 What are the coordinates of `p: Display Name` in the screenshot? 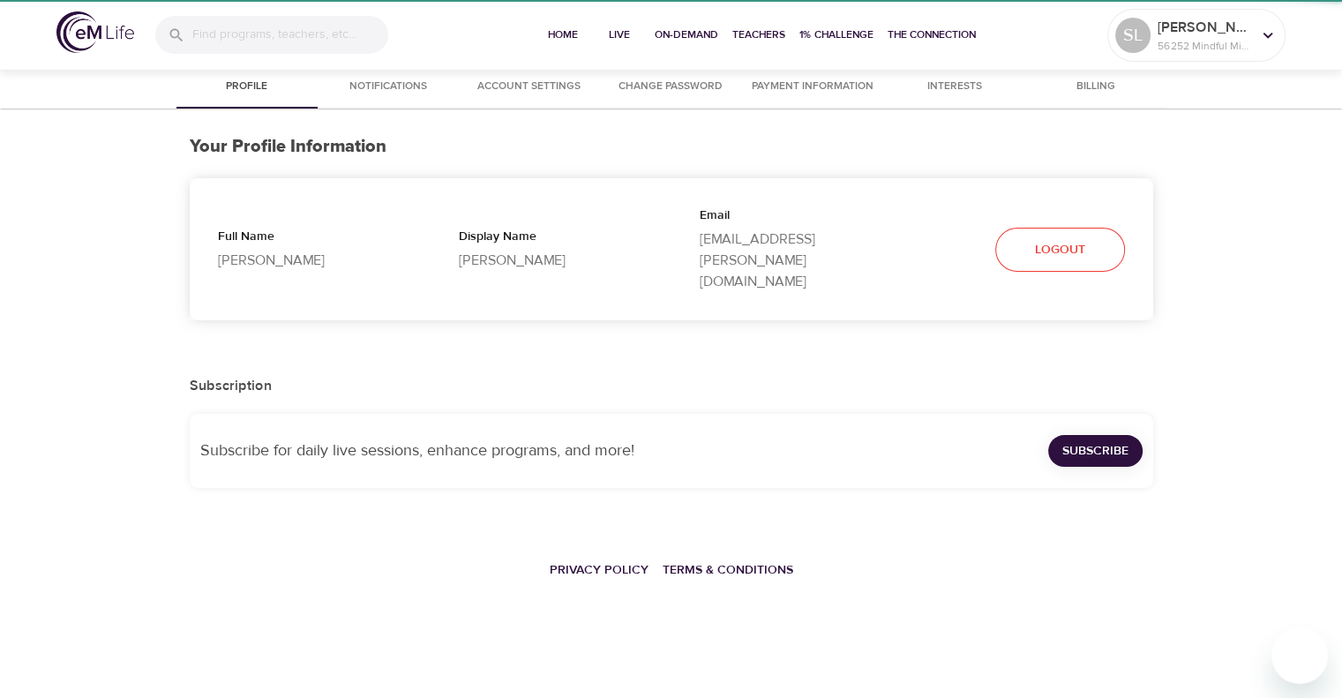 It's located at (551, 238).